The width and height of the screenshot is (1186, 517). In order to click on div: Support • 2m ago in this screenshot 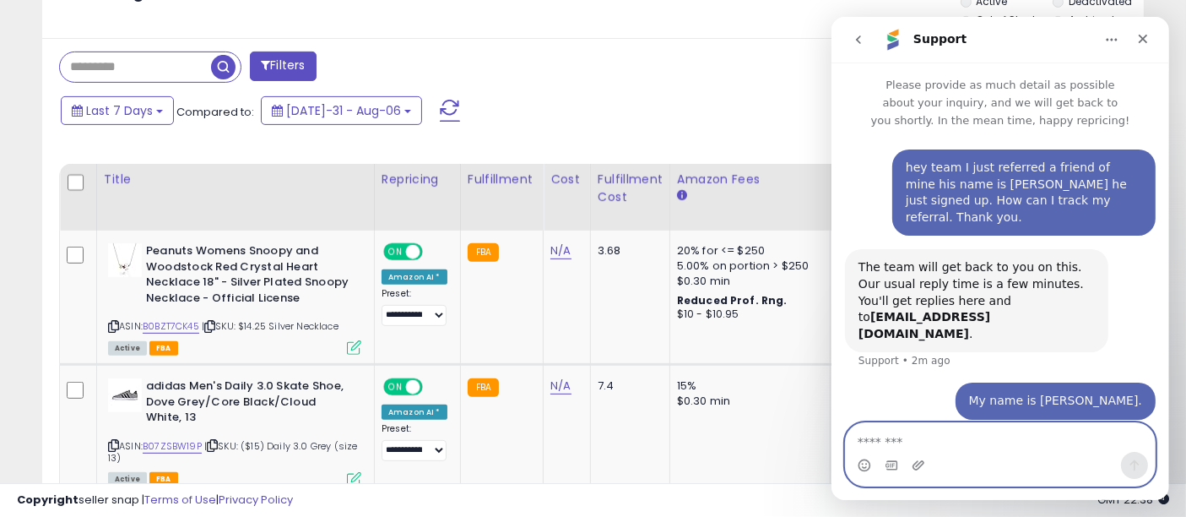, I will do `click(73, 344)`.